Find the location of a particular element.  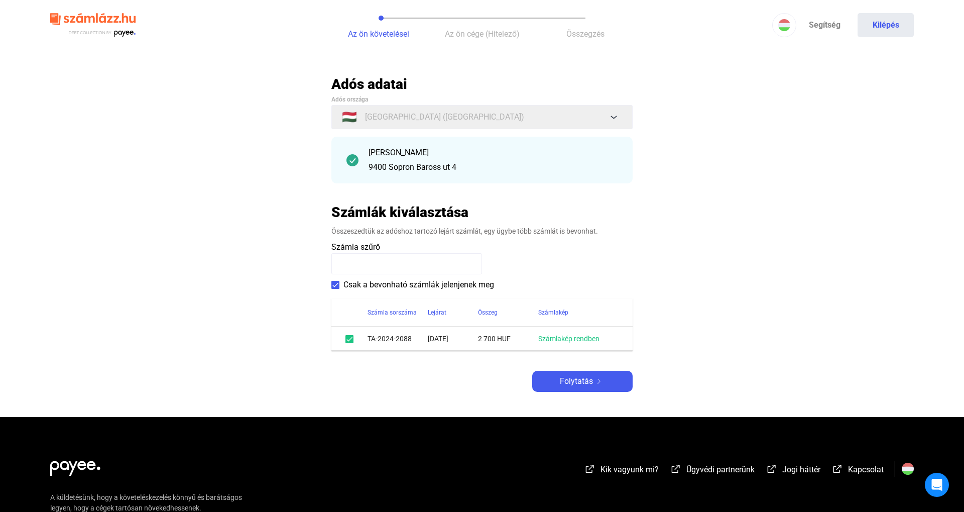

h2: Adós adatai is located at coordinates (482, 84).